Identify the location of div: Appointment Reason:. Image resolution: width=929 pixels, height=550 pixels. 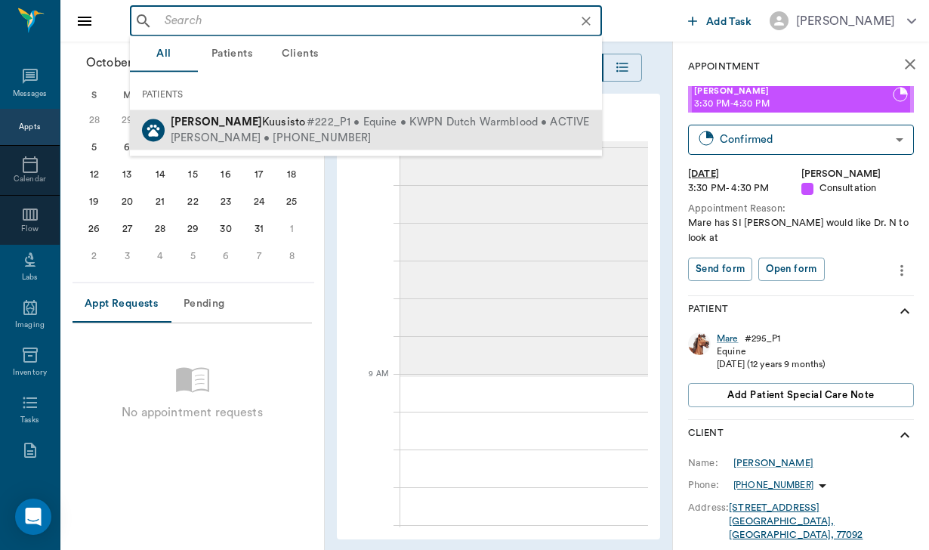
(801, 209).